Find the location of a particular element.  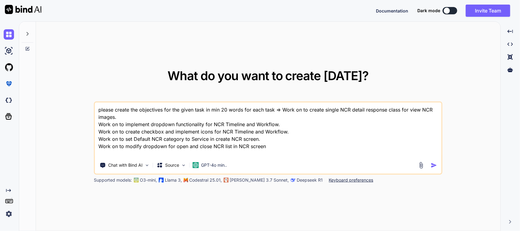

p: O3-mini, is located at coordinates (149, 180).